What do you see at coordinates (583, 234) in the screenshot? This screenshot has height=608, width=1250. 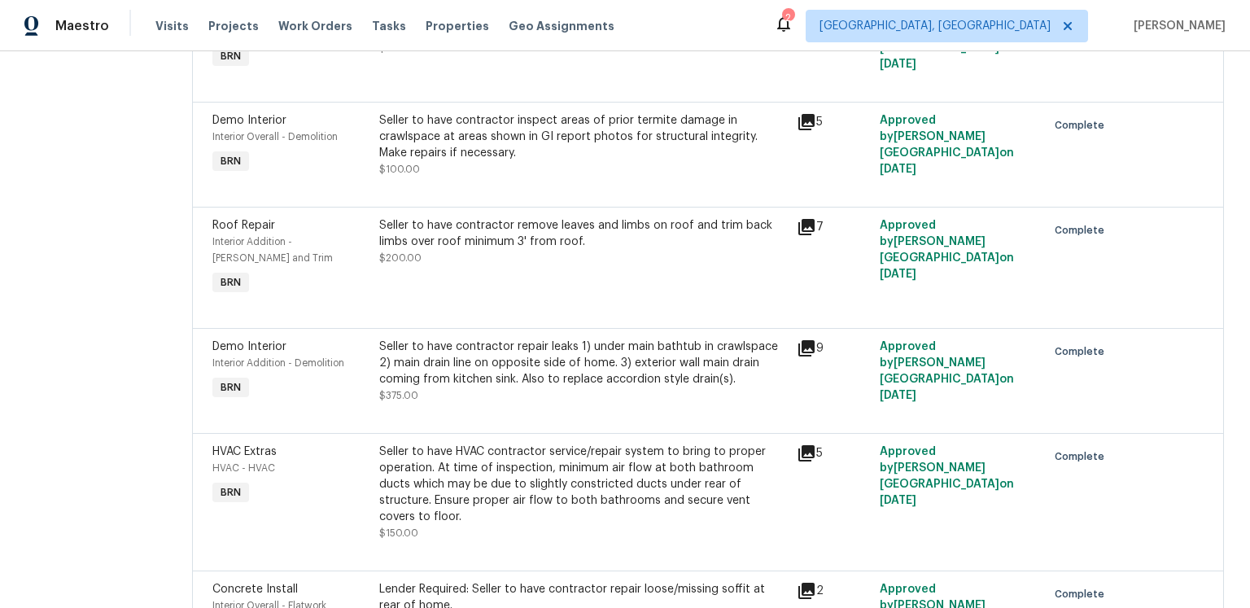 I see `div: Seller to have contractor remove leaves and limbs on roof and trim back limbs over roof minimum 3...` at bounding box center [583, 234].